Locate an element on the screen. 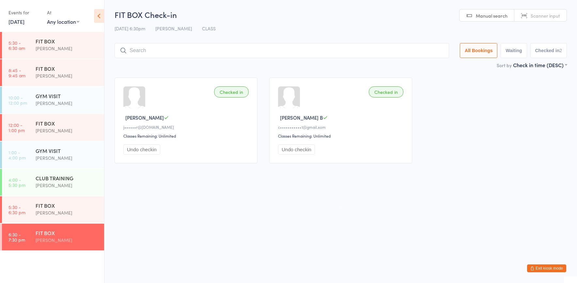 The height and width of the screenshot is (283, 577). span: Scanner input is located at coordinates (545, 16).